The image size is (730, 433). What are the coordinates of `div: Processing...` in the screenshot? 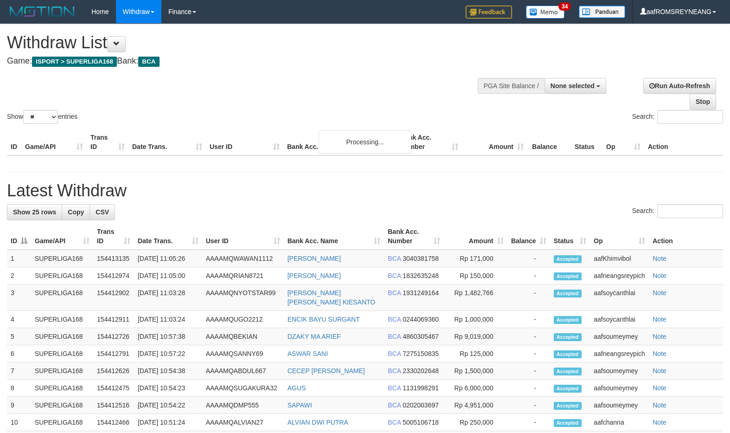 It's located at (365, 142).